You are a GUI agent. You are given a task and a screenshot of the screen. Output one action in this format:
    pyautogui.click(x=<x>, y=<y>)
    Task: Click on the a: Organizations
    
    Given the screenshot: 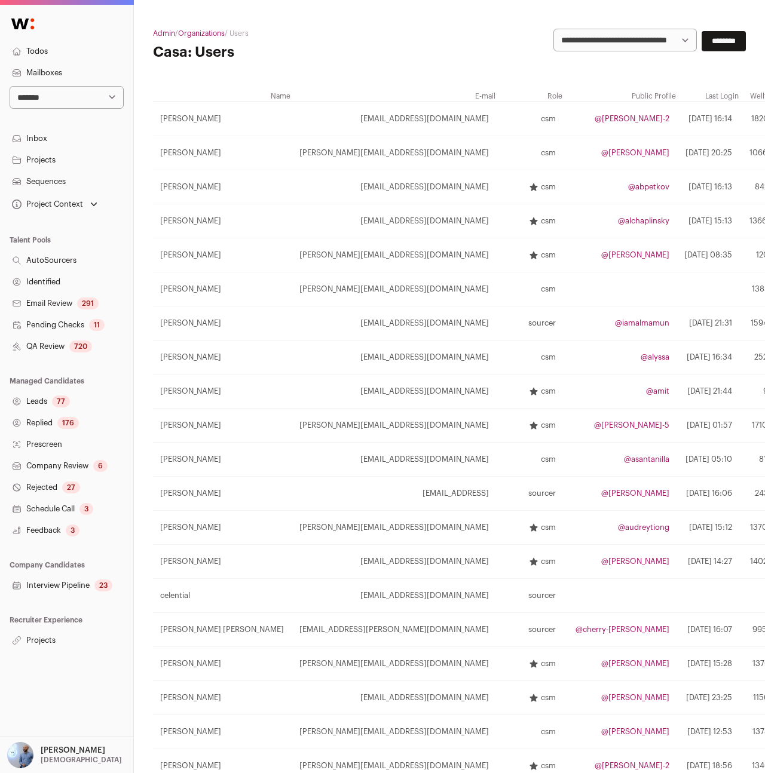 What is the action you would take?
    pyautogui.click(x=201, y=33)
    